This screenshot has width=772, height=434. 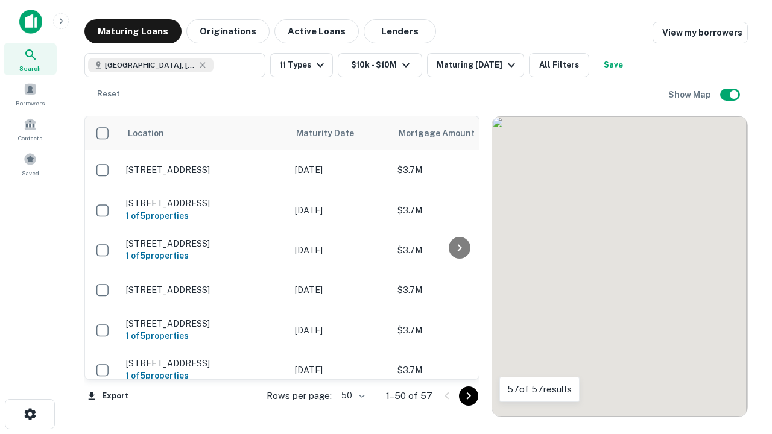 I want to click on button: 11 Types, so click(x=302, y=65).